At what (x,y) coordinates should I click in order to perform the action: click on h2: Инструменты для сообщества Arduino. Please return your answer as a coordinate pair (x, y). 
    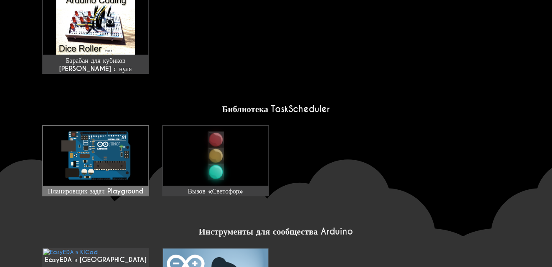
    Looking at the image, I should click on (276, 231).